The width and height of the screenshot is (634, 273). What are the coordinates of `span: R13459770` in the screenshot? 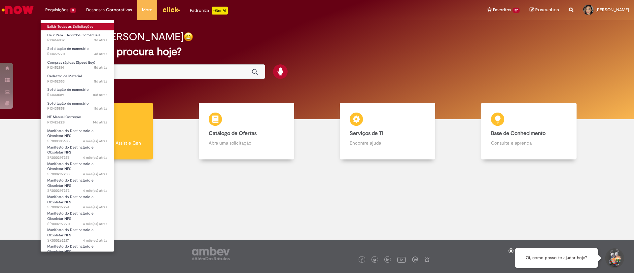 It's located at (77, 54).